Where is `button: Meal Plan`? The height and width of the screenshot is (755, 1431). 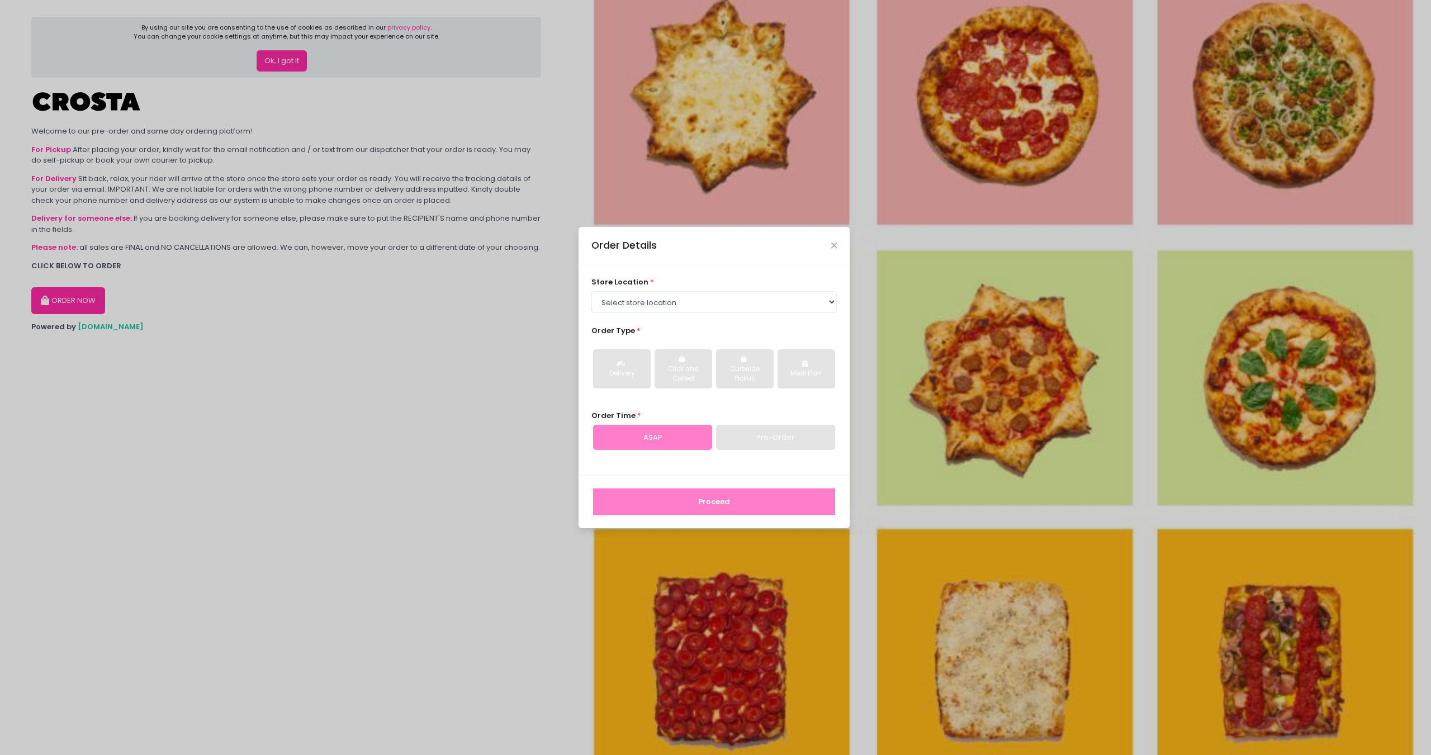
button: Meal Plan is located at coordinates (806, 369).